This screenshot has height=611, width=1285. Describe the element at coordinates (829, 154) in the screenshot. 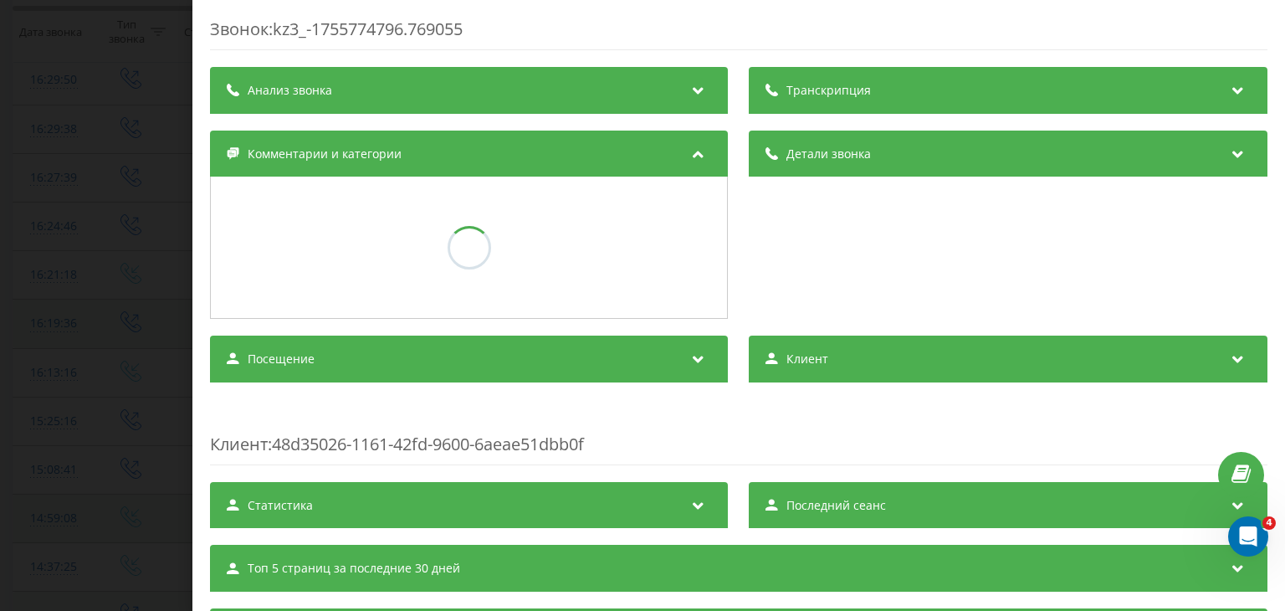

I see `span: Детали звонка` at that location.